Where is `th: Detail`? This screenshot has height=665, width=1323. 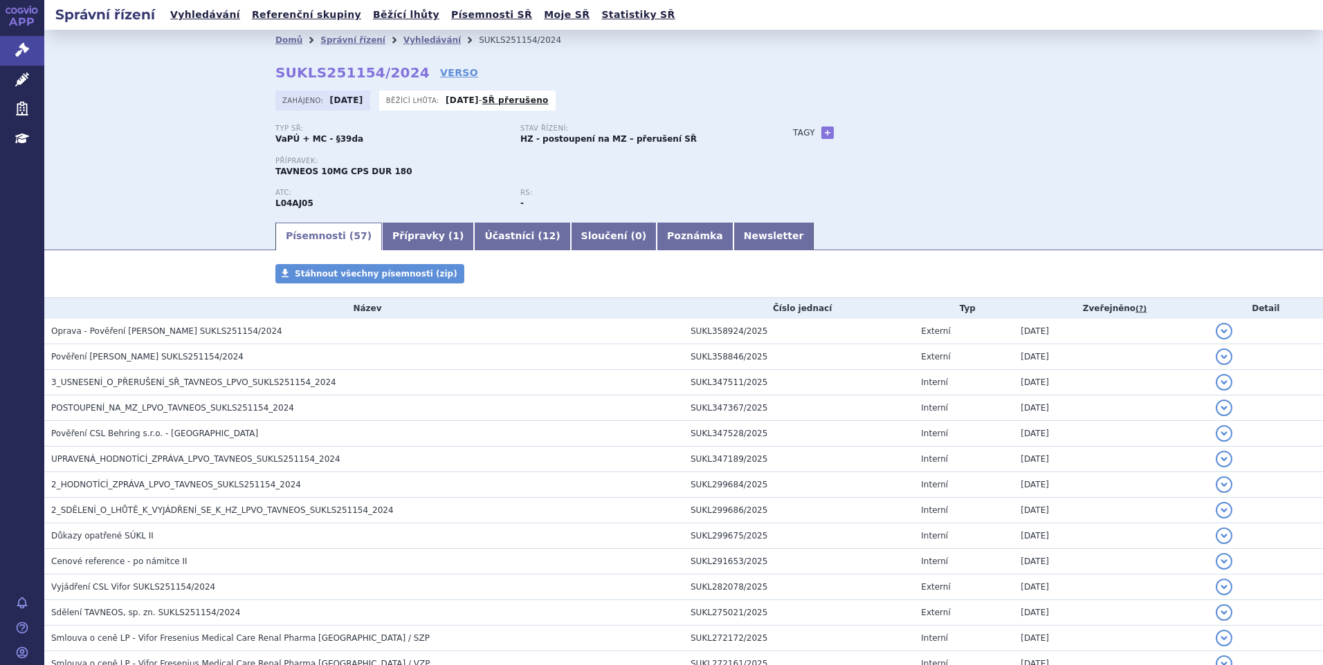 th: Detail is located at coordinates (1265, 308).